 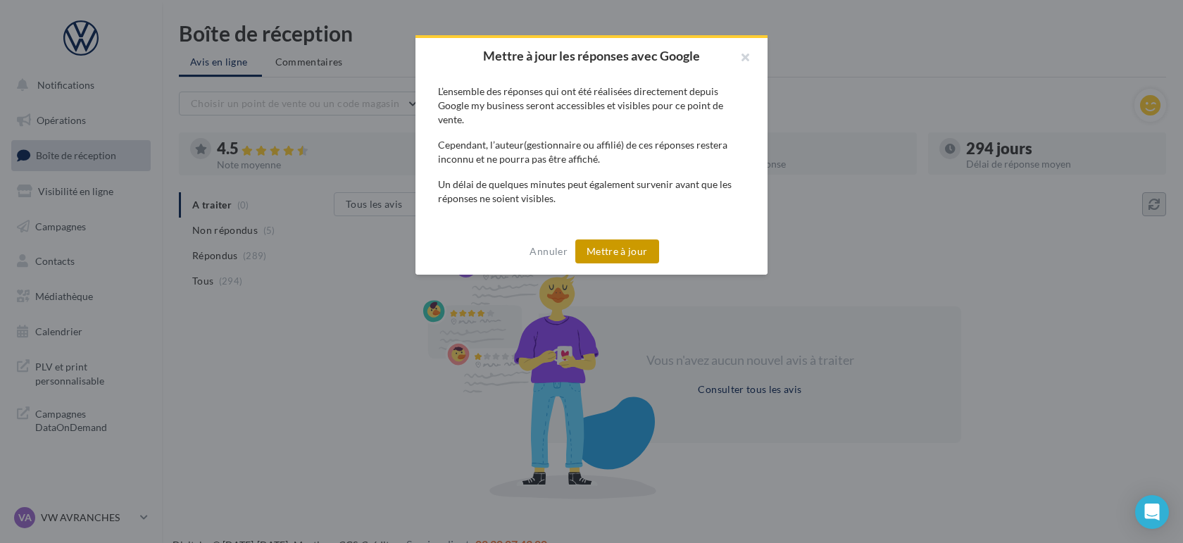 I want to click on h2: Mettre à jour les réponses avec Google, so click(x=592, y=56).